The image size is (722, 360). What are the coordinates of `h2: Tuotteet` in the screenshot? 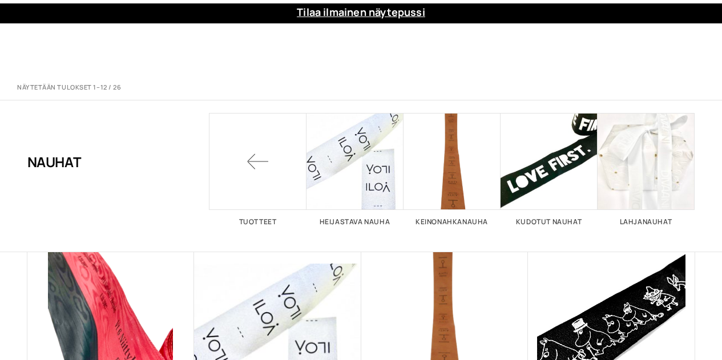 It's located at (258, 222).